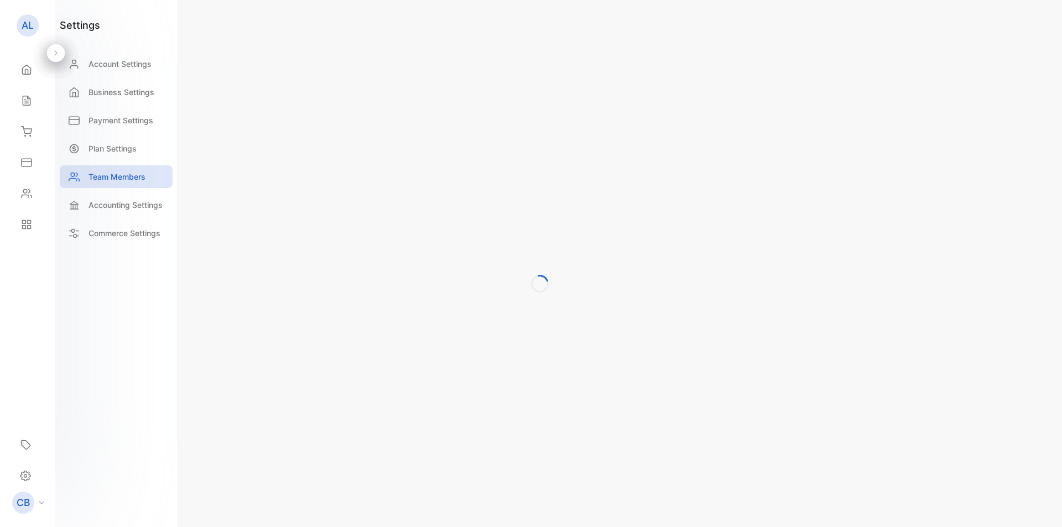 The image size is (1062, 527). What do you see at coordinates (116, 233) in the screenshot?
I see `a: Commerce Settings` at bounding box center [116, 233].